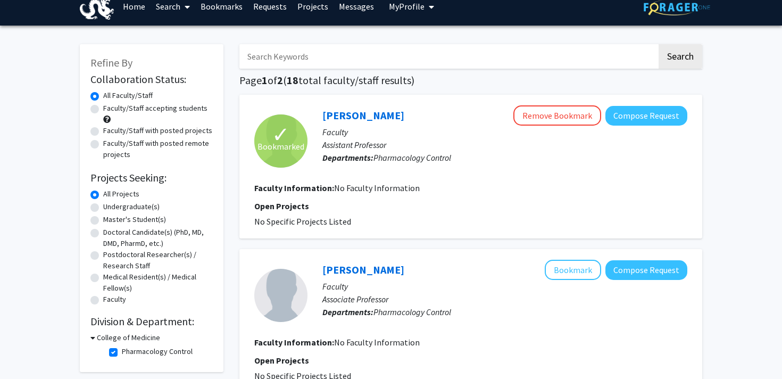  Describe the element at coordinates (264, 80) in the screenshot. I see `span: 1` at that location.